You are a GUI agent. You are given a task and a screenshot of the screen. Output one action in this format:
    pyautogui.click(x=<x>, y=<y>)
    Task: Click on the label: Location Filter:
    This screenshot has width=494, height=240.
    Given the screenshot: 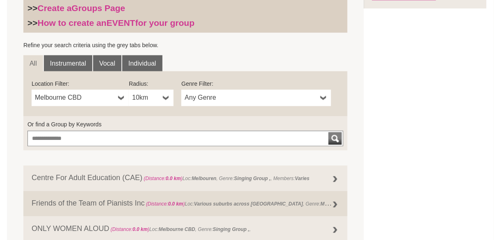 What is the action you would take?
    pyautogui.click(x=80, y=84)
    